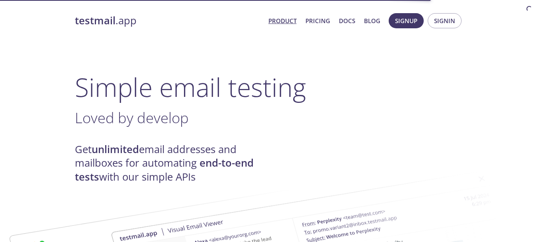 The height and width of the screenshot is (242, 538). What do you see at coordinates (372, 21) in the screenshot?
I see `a: Blog` at bounding box center [372, 21].